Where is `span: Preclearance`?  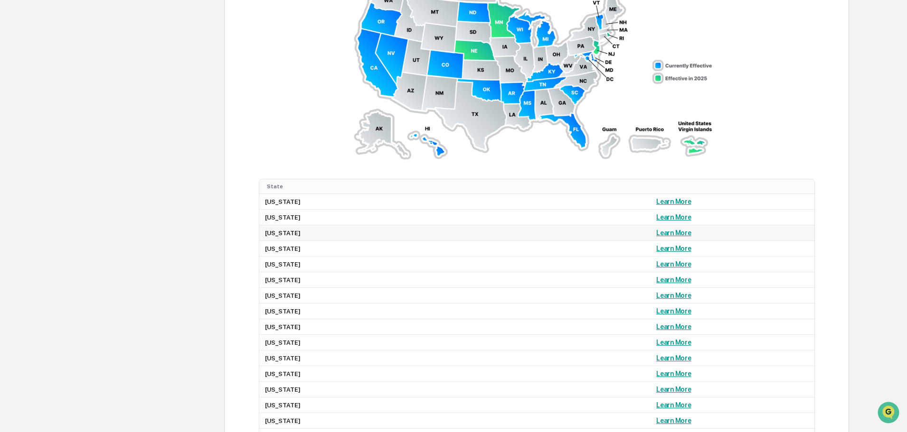
span: Preclearance is located at coordinates (40, 124).